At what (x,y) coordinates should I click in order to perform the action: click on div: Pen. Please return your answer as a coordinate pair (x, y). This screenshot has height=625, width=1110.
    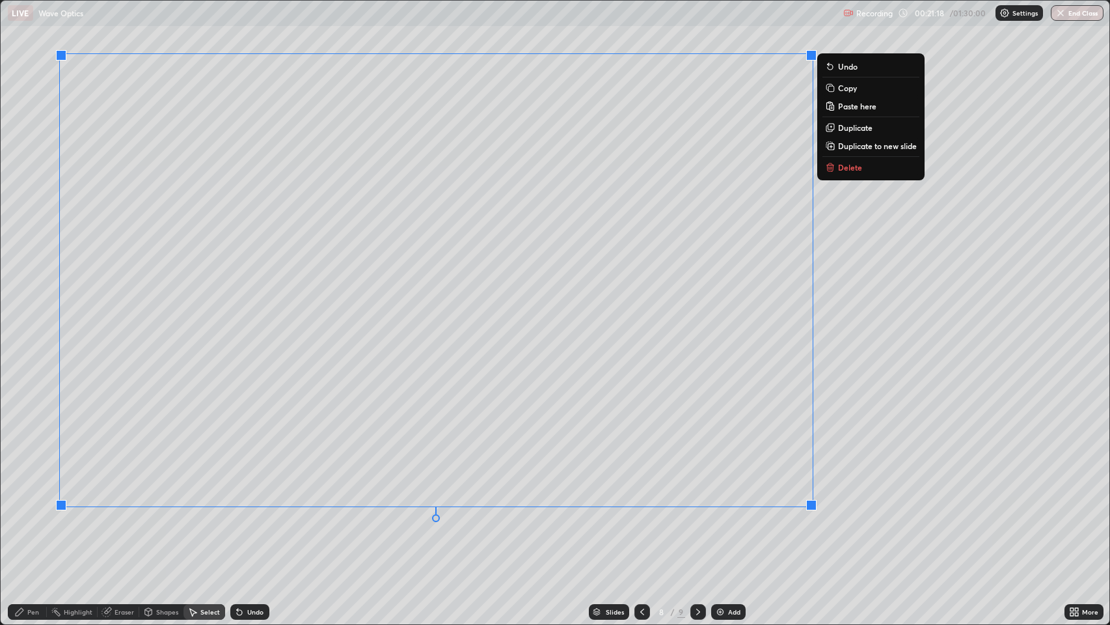
    Looking at the image, I should click on (33, 612).